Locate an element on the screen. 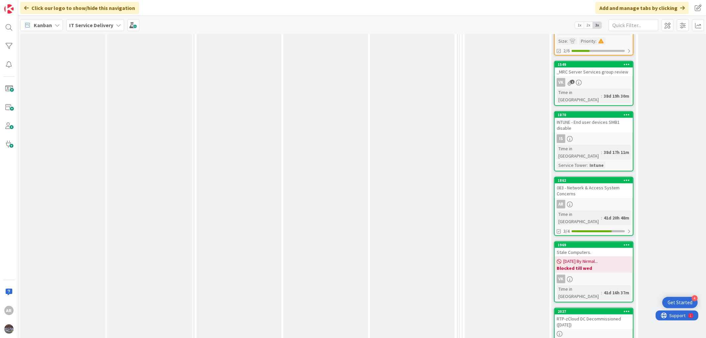 The height and width of the screenshot is (338, 706). b: Blocked till wed is located at coordinates (594, 268).